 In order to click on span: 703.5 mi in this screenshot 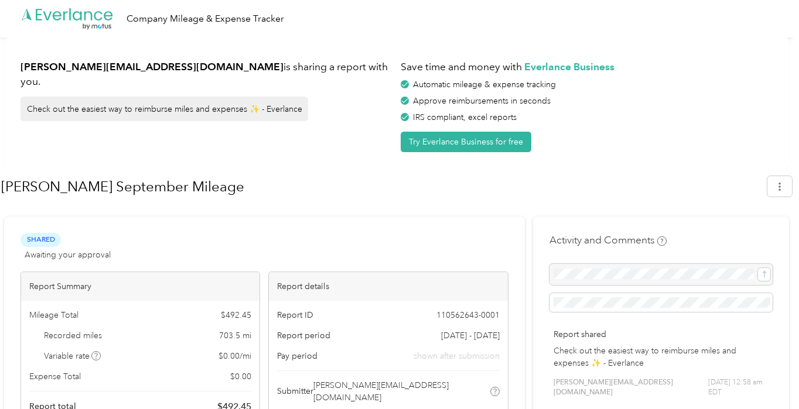, I will do `click(235, 336)`.